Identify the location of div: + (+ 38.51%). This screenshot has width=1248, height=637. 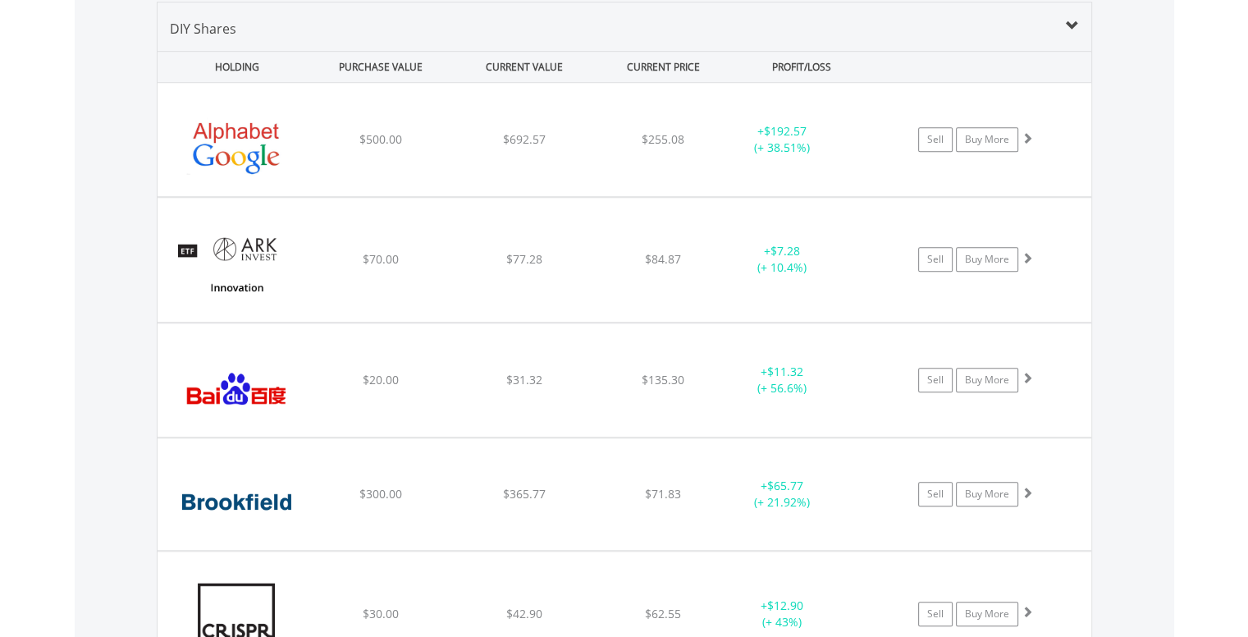
(782, 139).